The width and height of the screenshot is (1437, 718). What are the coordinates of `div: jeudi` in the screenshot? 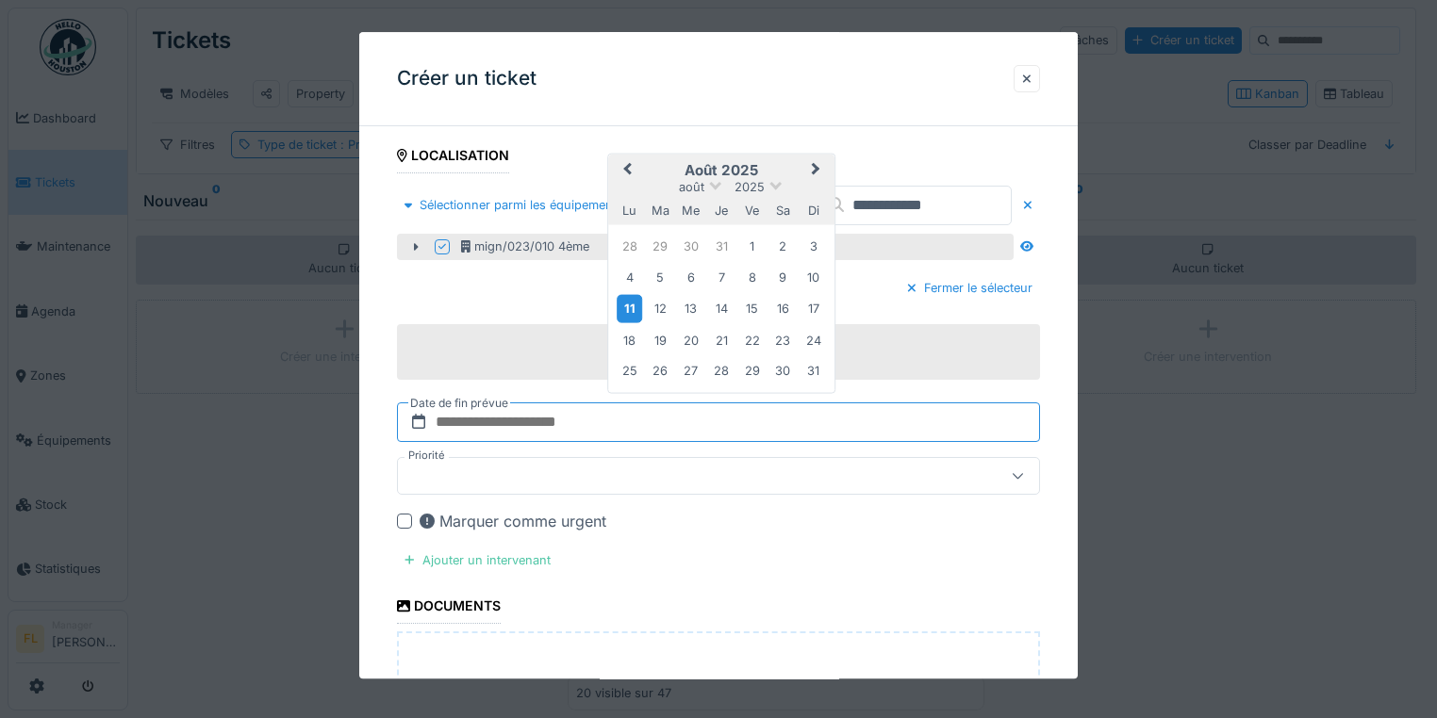 It's located at (721, 209).